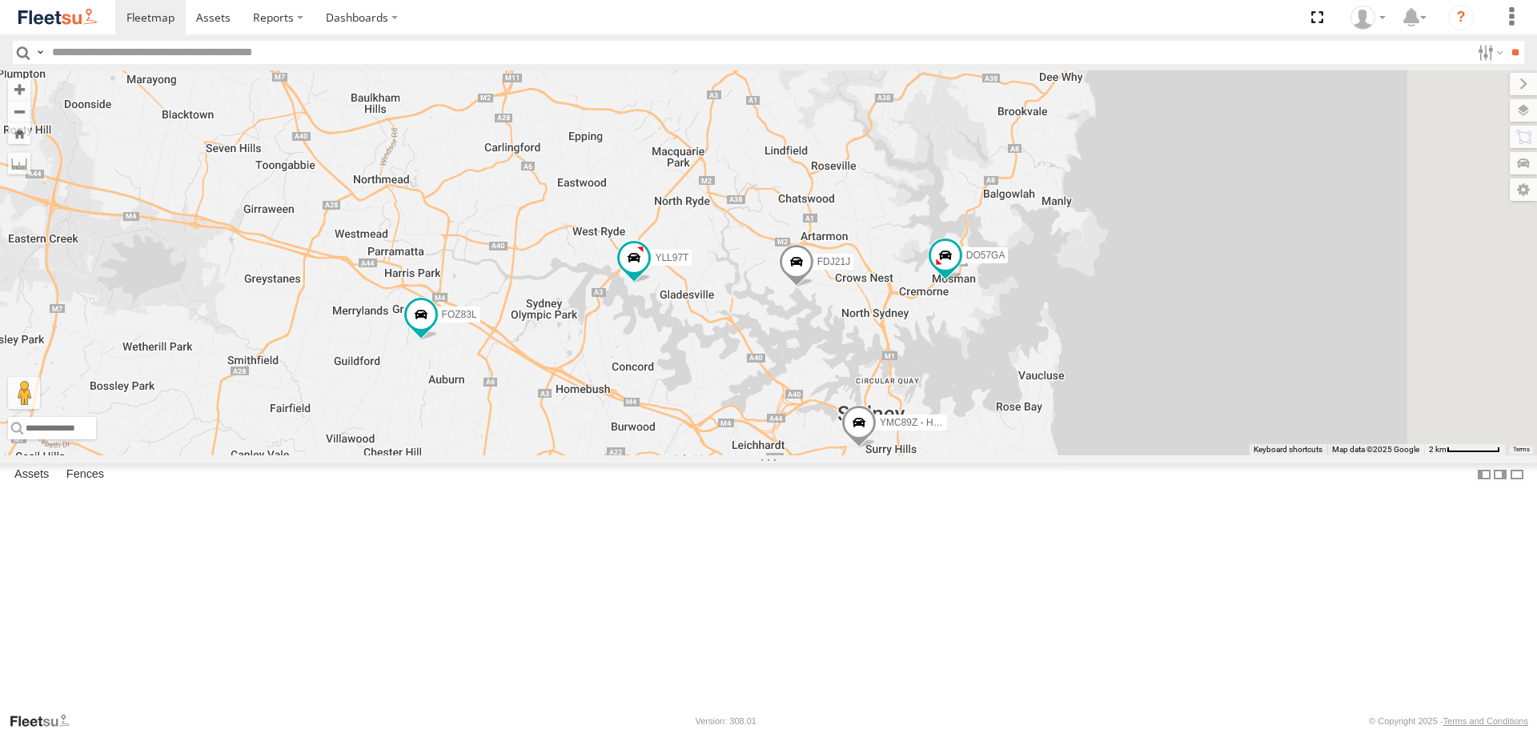 The height and width of the screenshot is (729, 1537). What do you see at coordinates (1437, 449) in the screenshot?
I see `span: 2 km` at bounding box center [1437, 449].